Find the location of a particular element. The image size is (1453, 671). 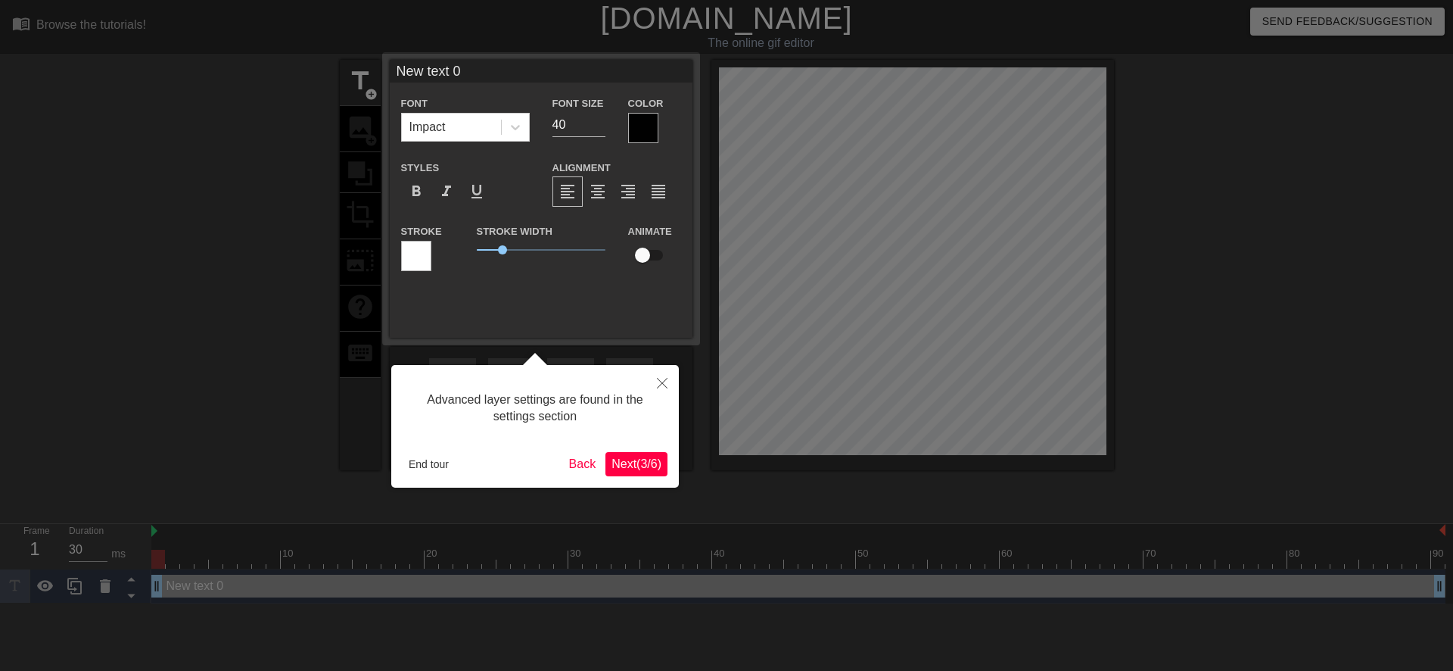

div: Advanced layer settings are found in the settings section is located at coordinates (535, 408).